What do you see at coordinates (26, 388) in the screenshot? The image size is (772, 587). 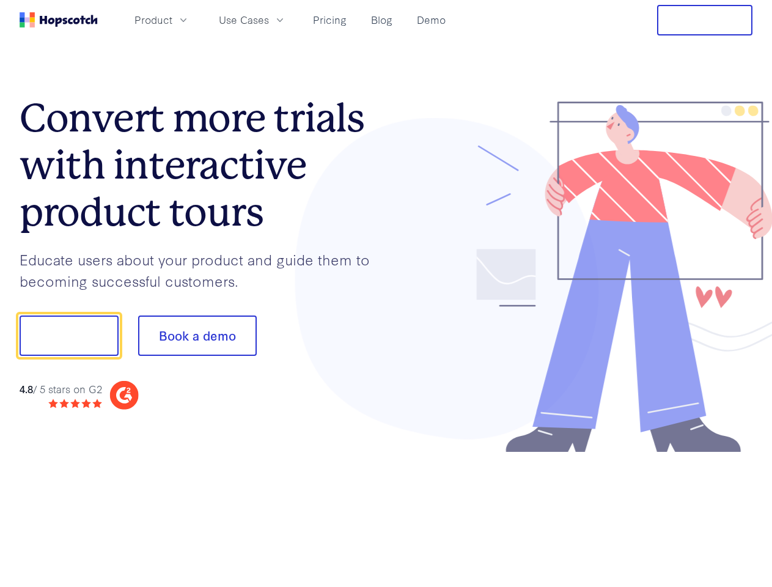 I see `strong: 4.8` at bounding box center [26, 388].